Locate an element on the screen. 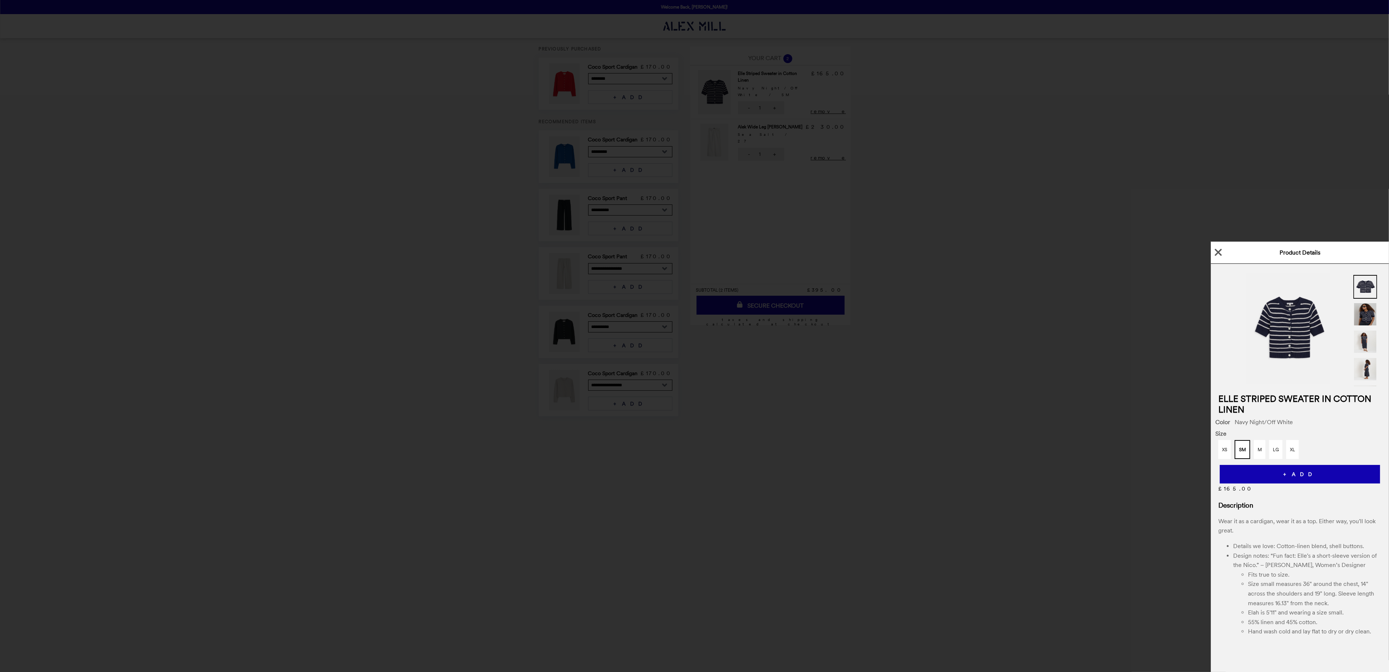  span: Product Details is located at coordinates (1300, 252).